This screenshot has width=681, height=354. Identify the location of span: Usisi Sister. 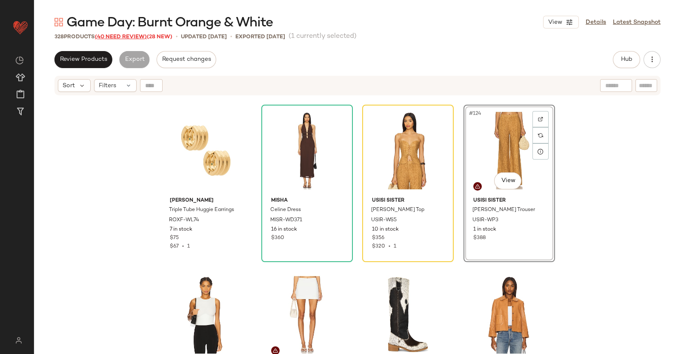
(408, 201).